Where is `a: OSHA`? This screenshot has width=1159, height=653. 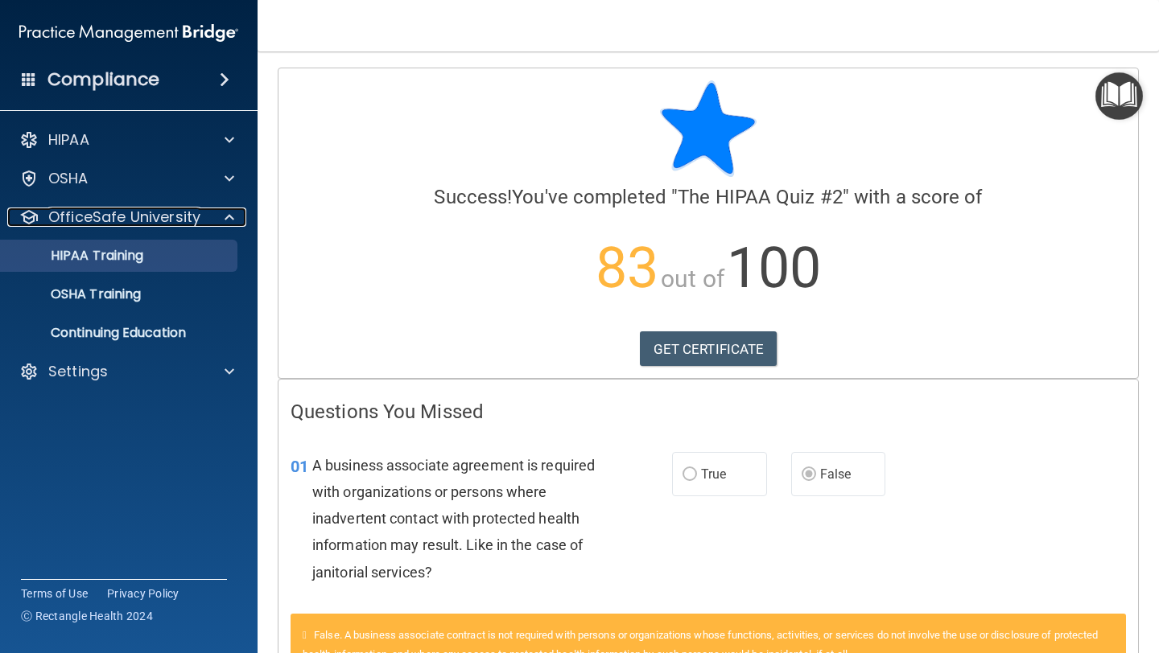 a: OSHA is located at coordinates (126, 179).